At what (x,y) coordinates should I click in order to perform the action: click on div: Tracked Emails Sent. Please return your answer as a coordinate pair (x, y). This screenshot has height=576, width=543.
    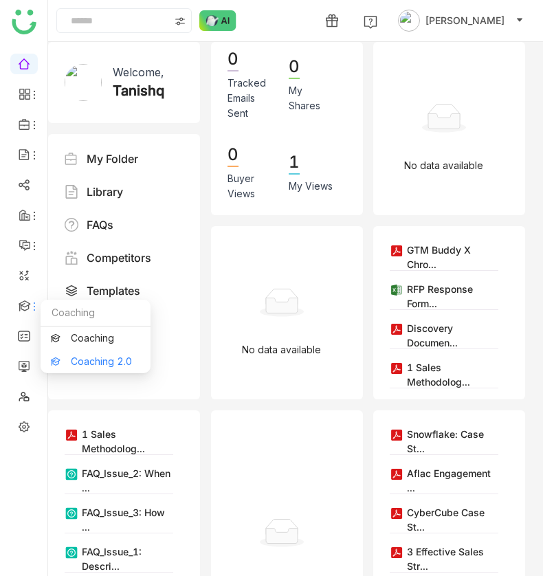
    Looking at the image, I should click on (251, 98).